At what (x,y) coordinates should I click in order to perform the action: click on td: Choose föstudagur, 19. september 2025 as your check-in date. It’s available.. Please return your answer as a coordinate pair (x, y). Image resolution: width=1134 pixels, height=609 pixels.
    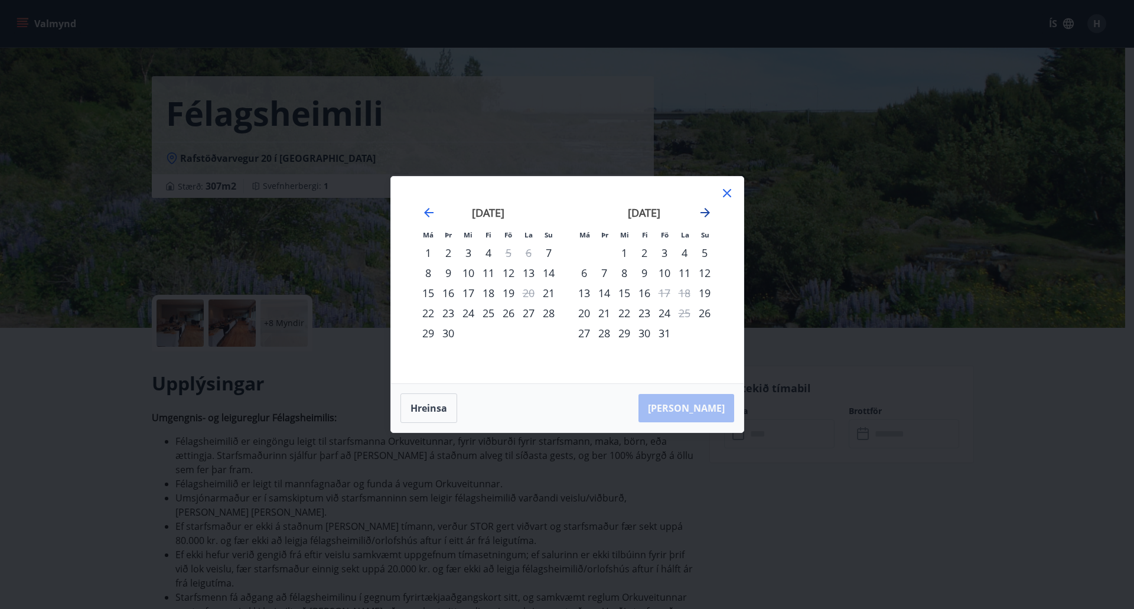
    Looking at the image, I should click on (508, 293).